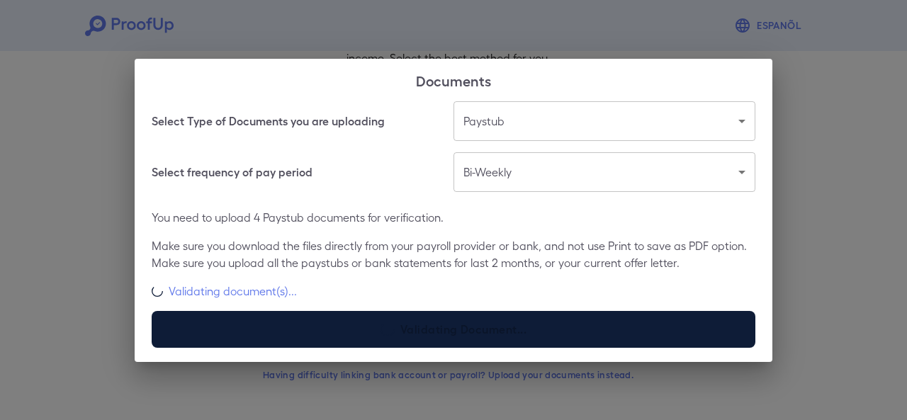  Describe the element at coordinates (233, 291) in the screenshot. I see `p: Validating document(s)...` at that location.